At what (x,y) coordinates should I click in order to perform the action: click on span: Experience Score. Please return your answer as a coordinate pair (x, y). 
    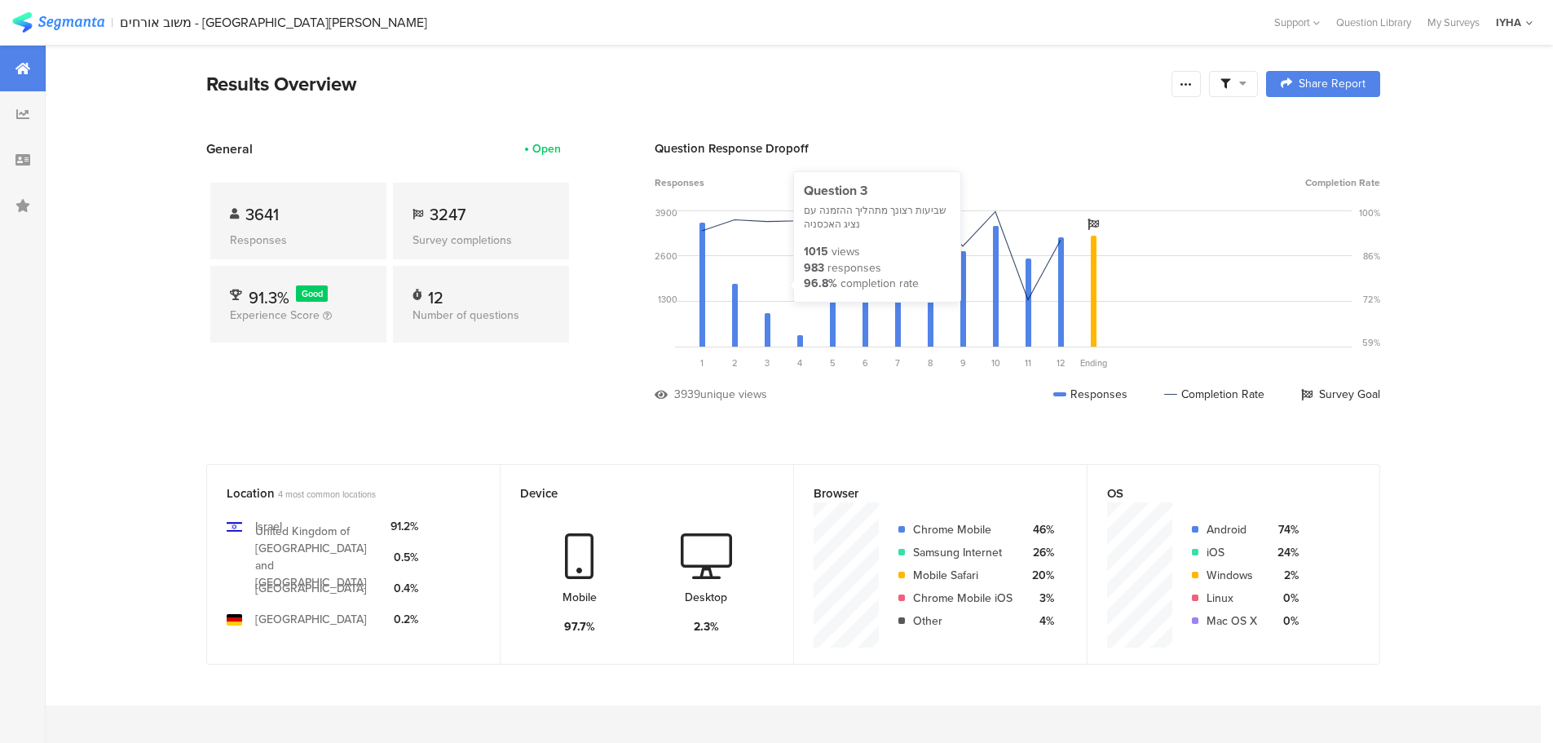
    Looking at the image, I should click on (275, 315).